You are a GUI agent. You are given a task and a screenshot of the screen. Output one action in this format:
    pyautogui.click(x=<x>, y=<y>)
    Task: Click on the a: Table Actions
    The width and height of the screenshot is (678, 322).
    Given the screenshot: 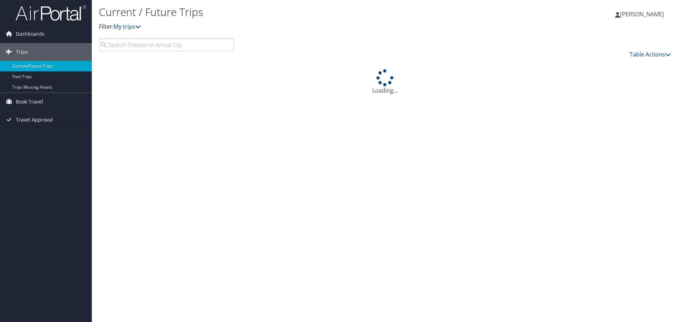 What is the action you would take?
    pyautogui.click(x=650, y=54)
    